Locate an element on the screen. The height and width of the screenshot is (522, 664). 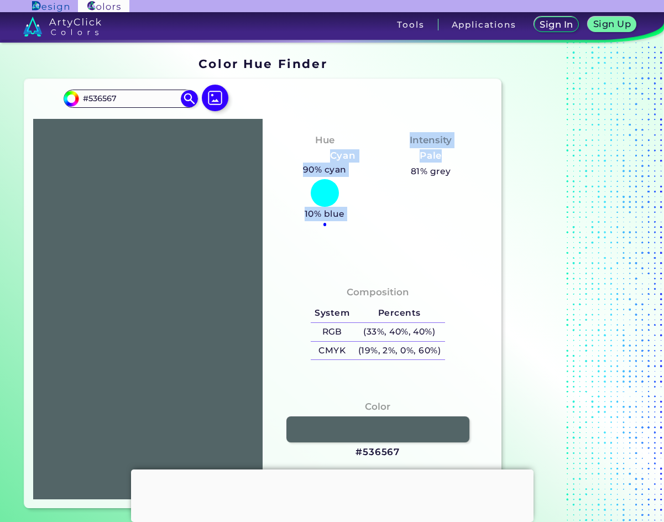
h5: 81% grey is located at coordinates (431, 171).